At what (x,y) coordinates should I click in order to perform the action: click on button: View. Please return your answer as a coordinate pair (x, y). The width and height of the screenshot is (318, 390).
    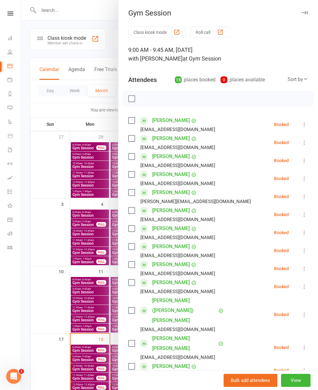
    Looking at the image, I should click on (296, 380).